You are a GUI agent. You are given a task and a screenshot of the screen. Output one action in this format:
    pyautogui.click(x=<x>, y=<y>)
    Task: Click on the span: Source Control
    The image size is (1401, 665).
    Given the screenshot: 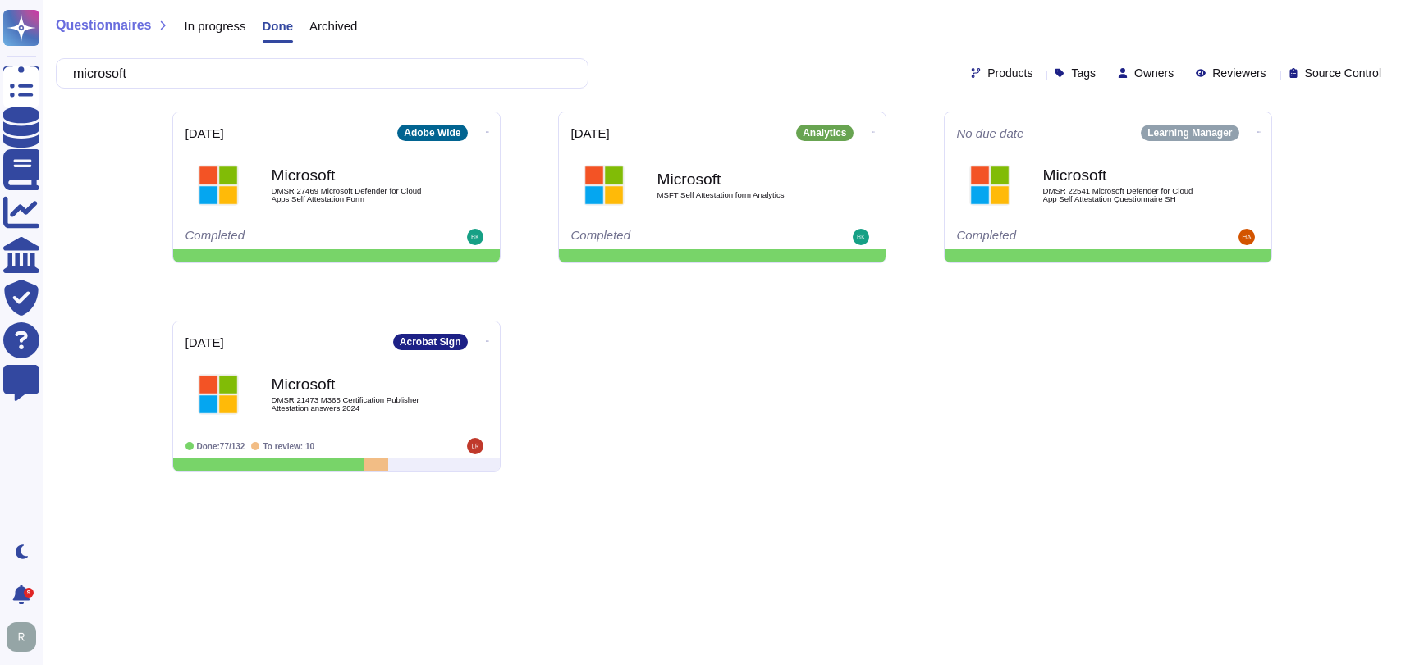 What is the action you would take?
    pyautogui.click(x=1342, y=73)
    